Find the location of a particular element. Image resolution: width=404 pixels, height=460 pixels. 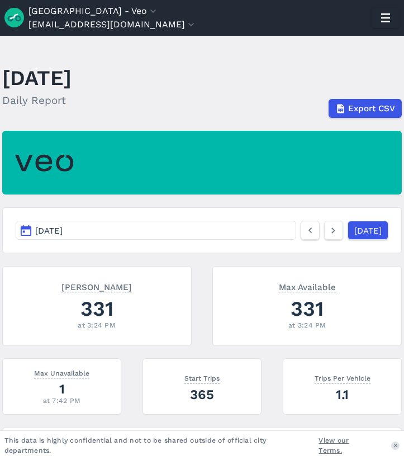

span: Max Available is located at coordinates (307, 286).